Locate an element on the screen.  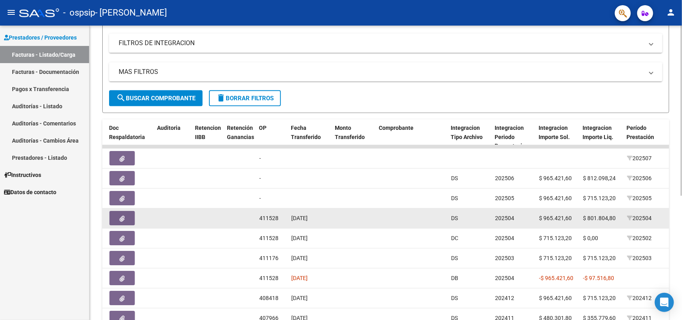
mat-icon: person is located at coordinates (671, 12).